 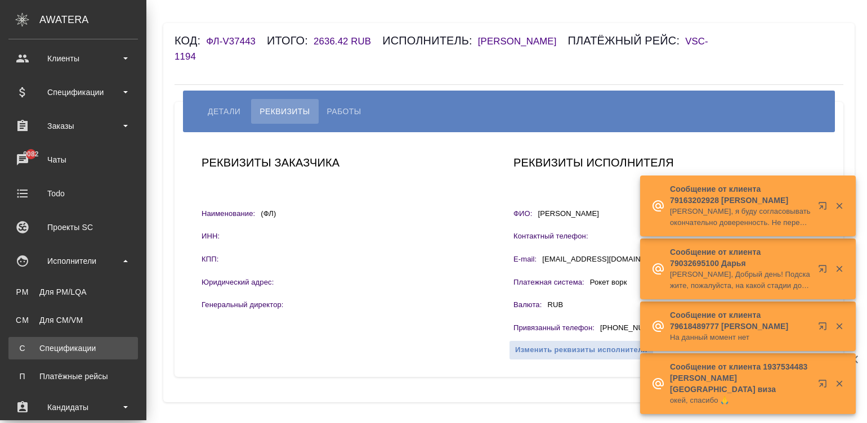 What do you see at coordinates (93, 20) in the screenshot?
I see `div: AWATERA` at bounding box center [93, 20].